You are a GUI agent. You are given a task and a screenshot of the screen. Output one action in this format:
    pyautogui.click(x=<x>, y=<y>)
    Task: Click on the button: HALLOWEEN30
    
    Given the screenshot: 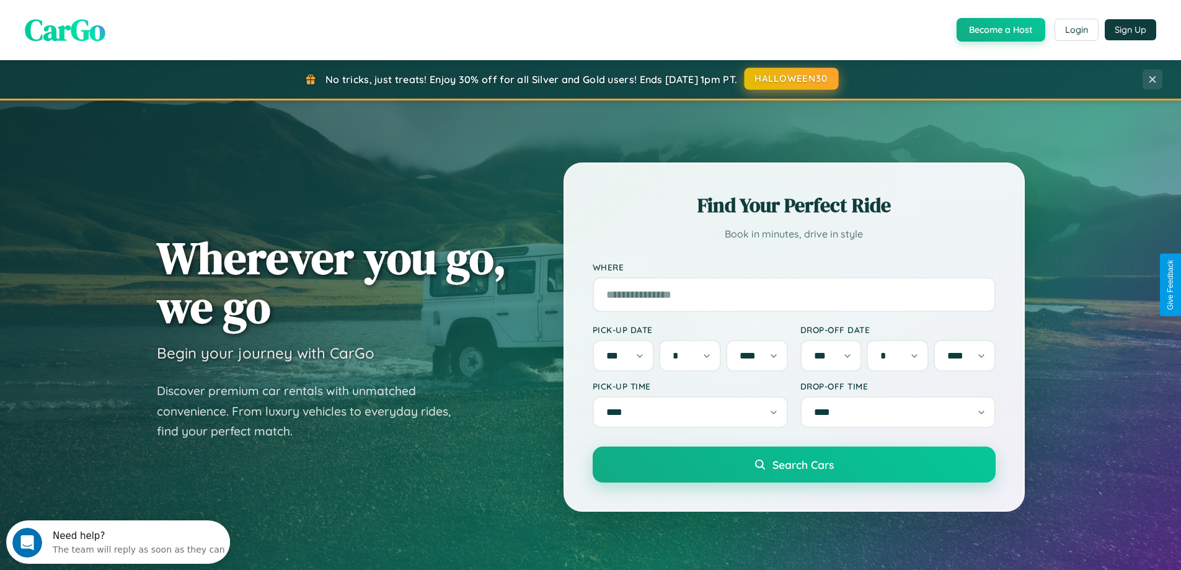 What is the action you would take?
    pyautogui.click(x=792, y=79)
    